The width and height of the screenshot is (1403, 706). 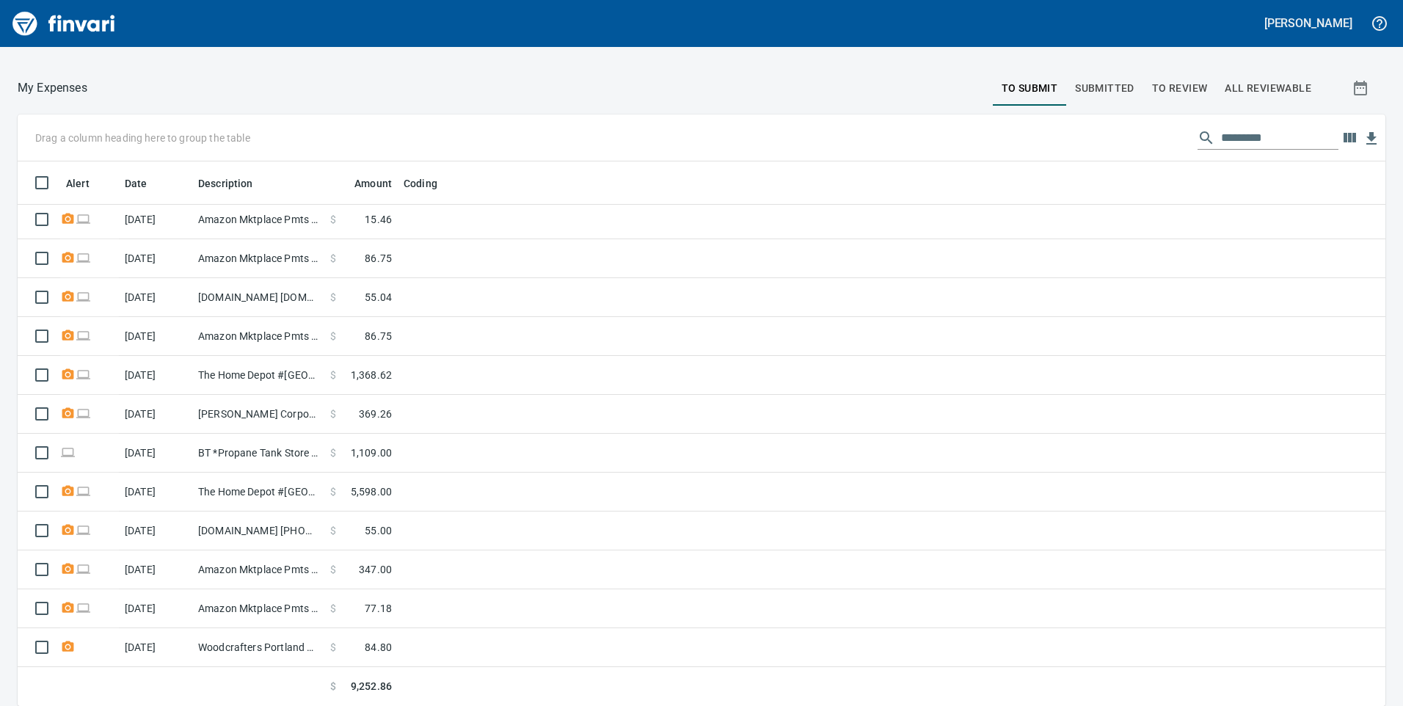 What do you see at coordinates (1030, 88) in the screenshot?
I see `span: To Submit` at bounding box center [1030, 88].